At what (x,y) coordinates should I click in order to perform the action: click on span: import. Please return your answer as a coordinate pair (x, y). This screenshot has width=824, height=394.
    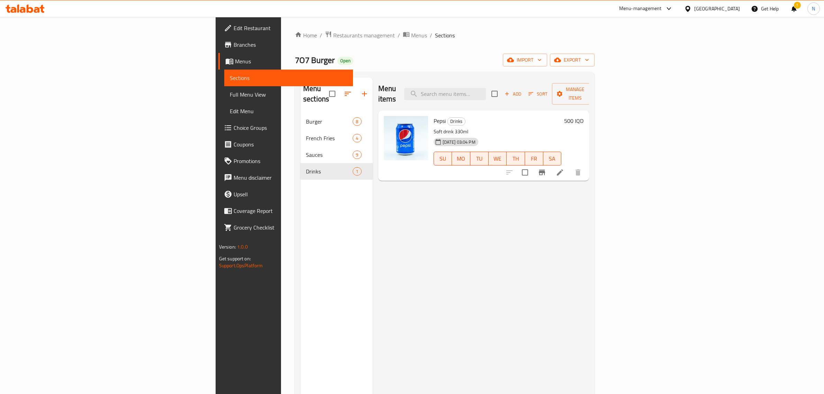
    Looking at the image, I should click on (525, 60).